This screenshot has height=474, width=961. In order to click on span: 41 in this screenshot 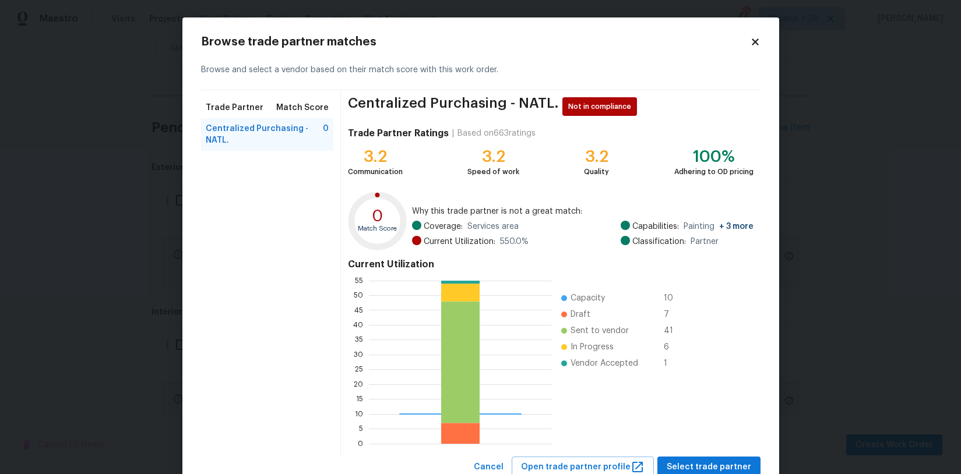, I will do `click(673, 331)`.